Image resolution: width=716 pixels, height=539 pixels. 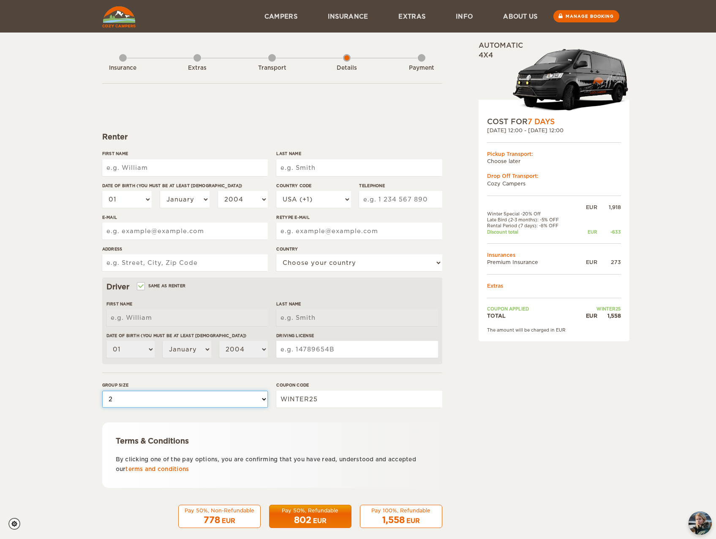 What do you see at coordinates (609, 262) in the screenshot?
I see `div: 273` at bounding box center [609, 262].